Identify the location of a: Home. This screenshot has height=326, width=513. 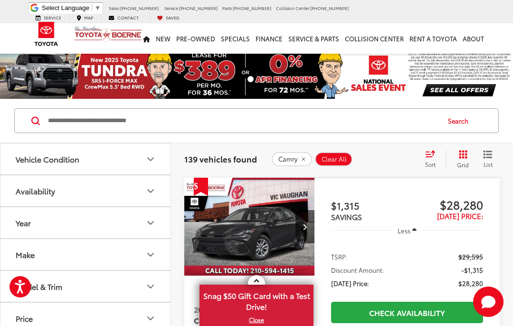
(146, 38).